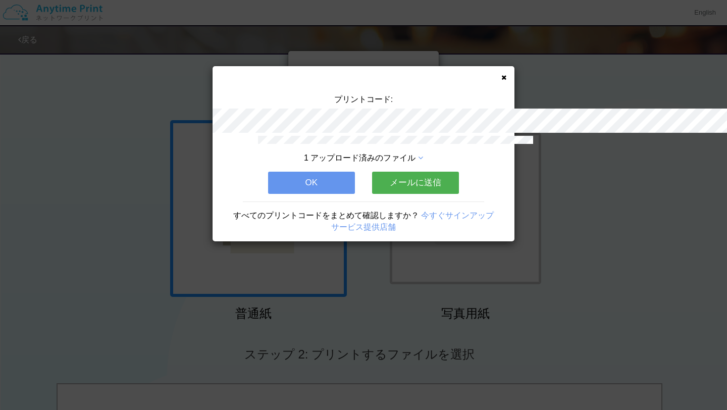 Image resolution: width=727 pixels, height=410 pixels. I want to click on a: 今すぐサインアップ, so click(457, 215).